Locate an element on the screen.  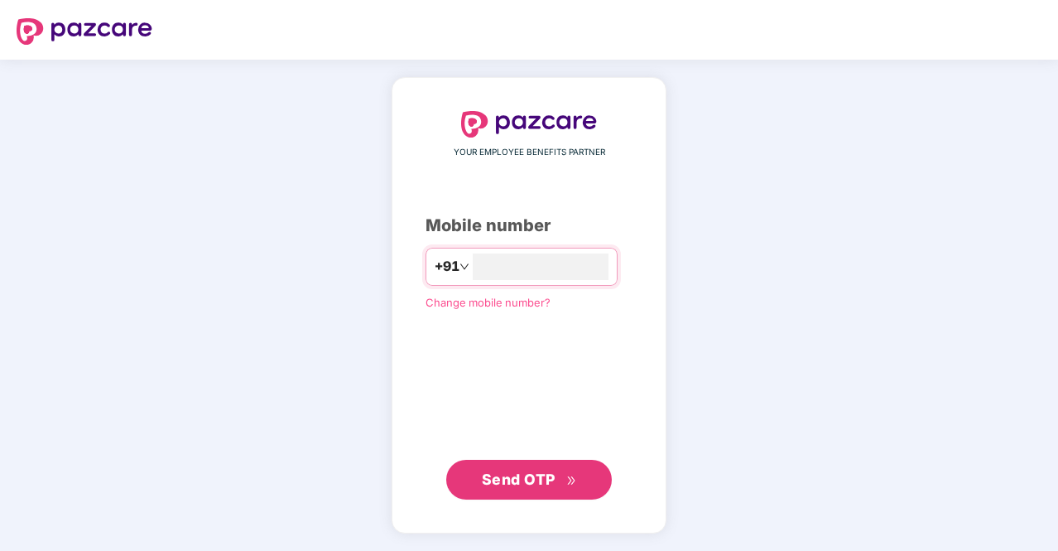
span: Send OTP is located at coordinates (518, 479).